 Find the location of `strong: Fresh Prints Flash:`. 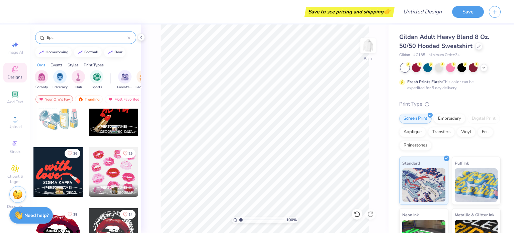

strong: Fresh Prints Flash: is located at coordinates (425, 82).